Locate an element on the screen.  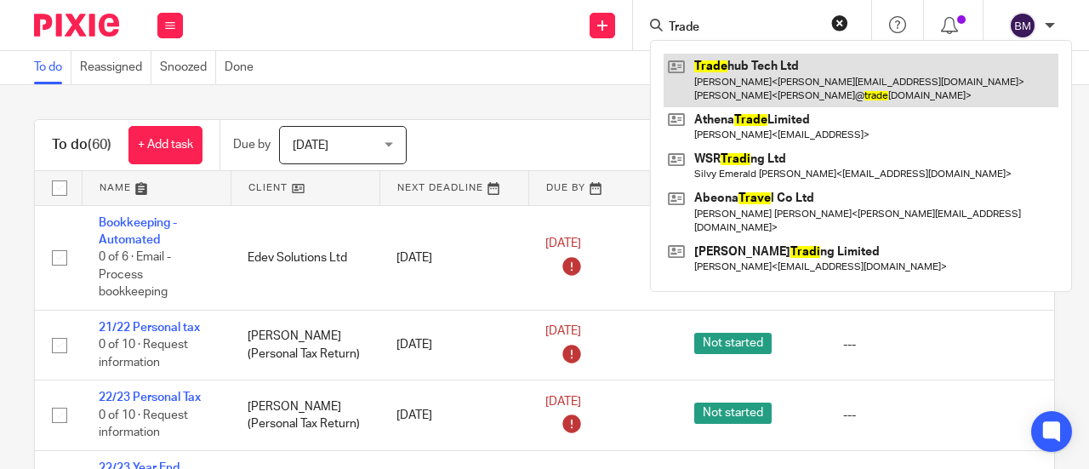
p: Due by is located at coordinates (252, 145).